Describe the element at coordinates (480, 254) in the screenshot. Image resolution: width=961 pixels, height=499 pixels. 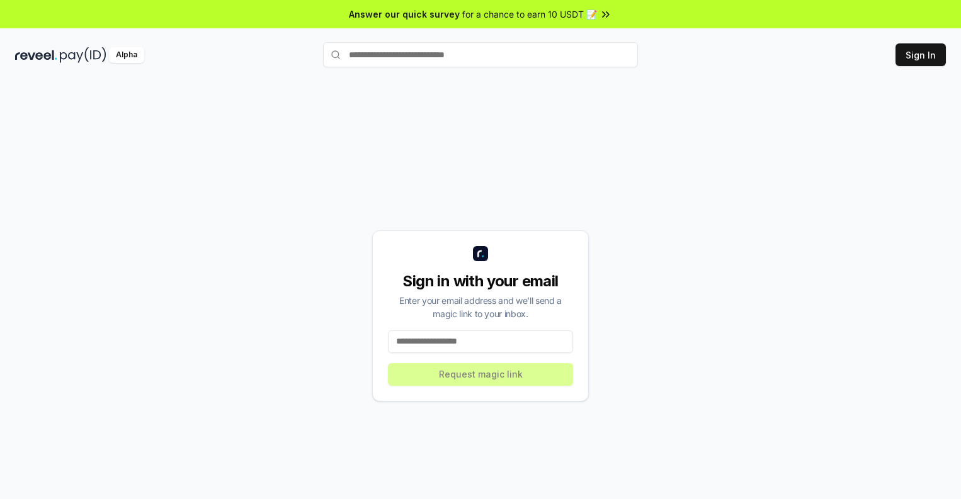
I see `img: logo_small` at that location.